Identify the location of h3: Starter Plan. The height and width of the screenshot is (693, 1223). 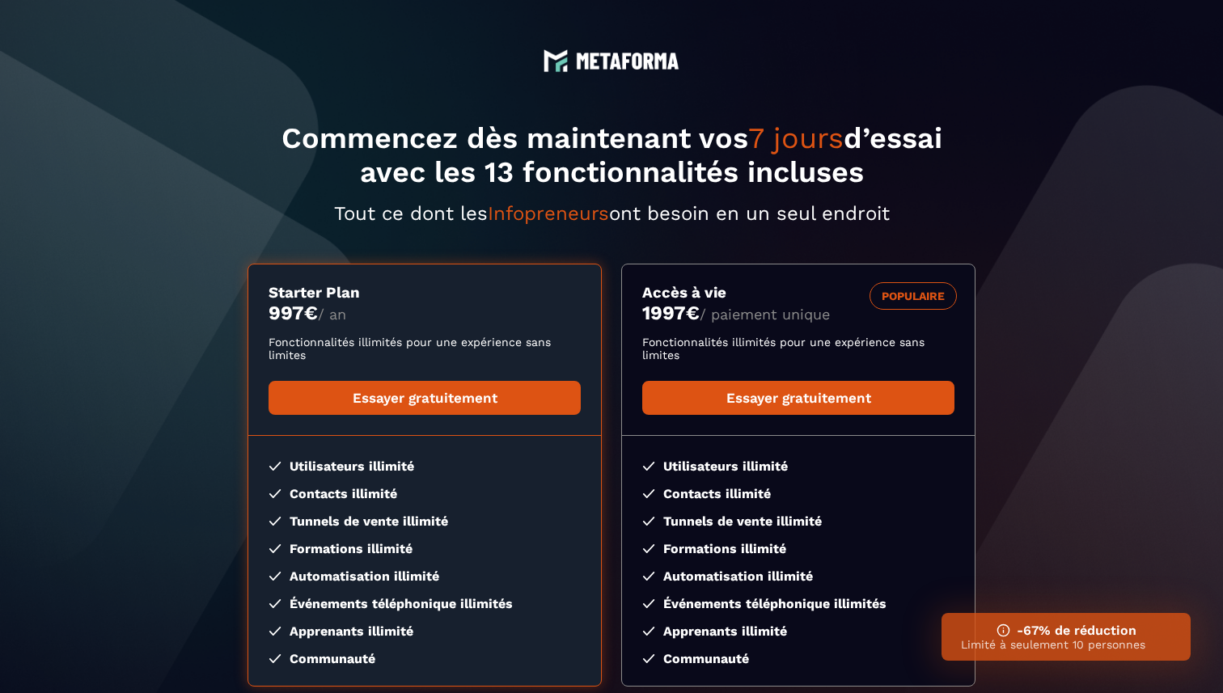
(425, 293).